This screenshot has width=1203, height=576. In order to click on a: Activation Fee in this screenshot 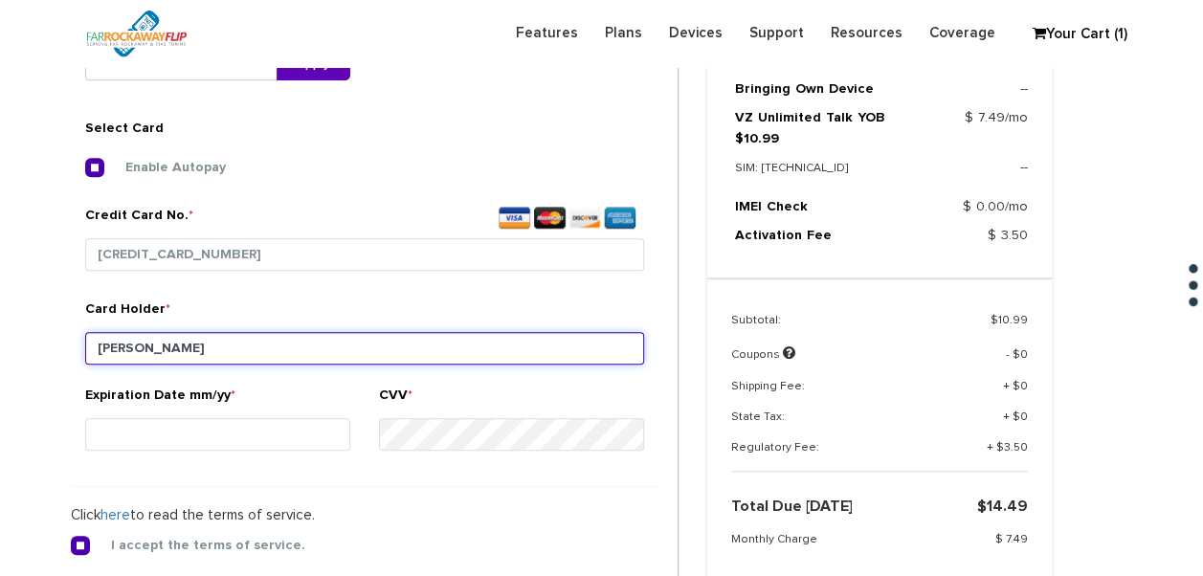, I will do `click(783, 236)`.